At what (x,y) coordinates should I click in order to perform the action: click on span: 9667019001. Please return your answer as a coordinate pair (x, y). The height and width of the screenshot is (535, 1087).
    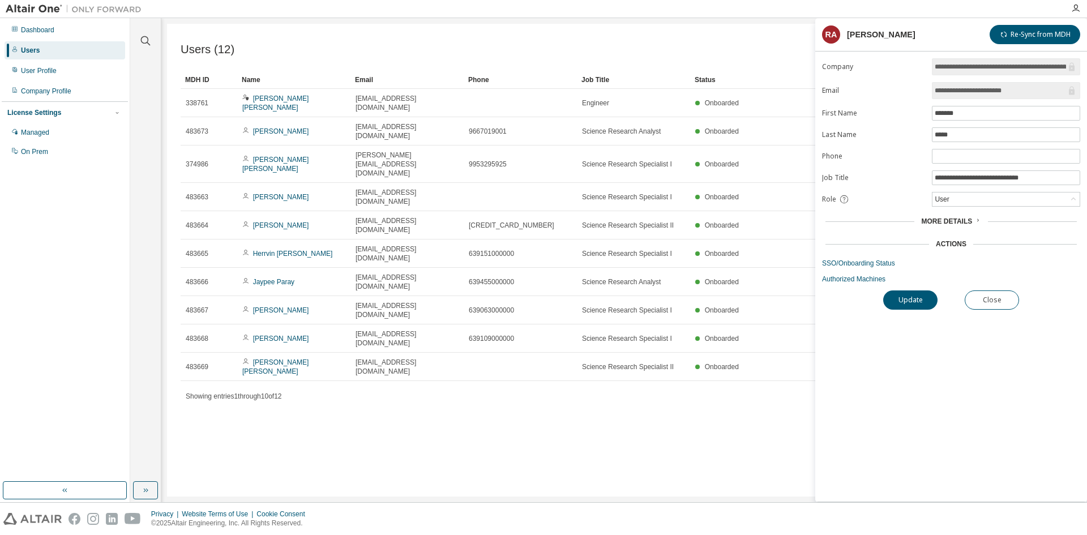
    Looking at the image, I should click on (487, 131).